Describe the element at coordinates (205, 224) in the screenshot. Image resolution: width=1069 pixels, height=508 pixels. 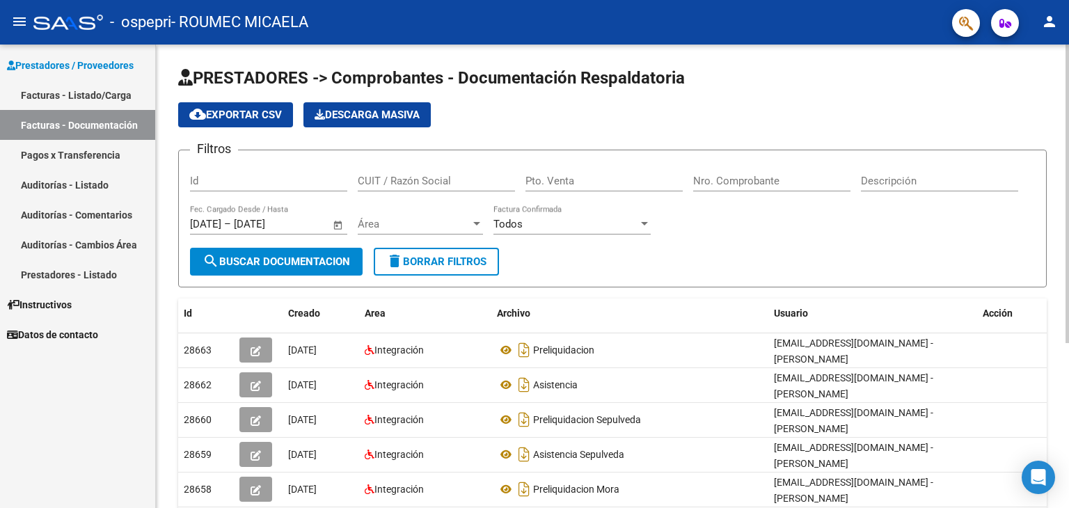
I see `input: Start date` at that location.